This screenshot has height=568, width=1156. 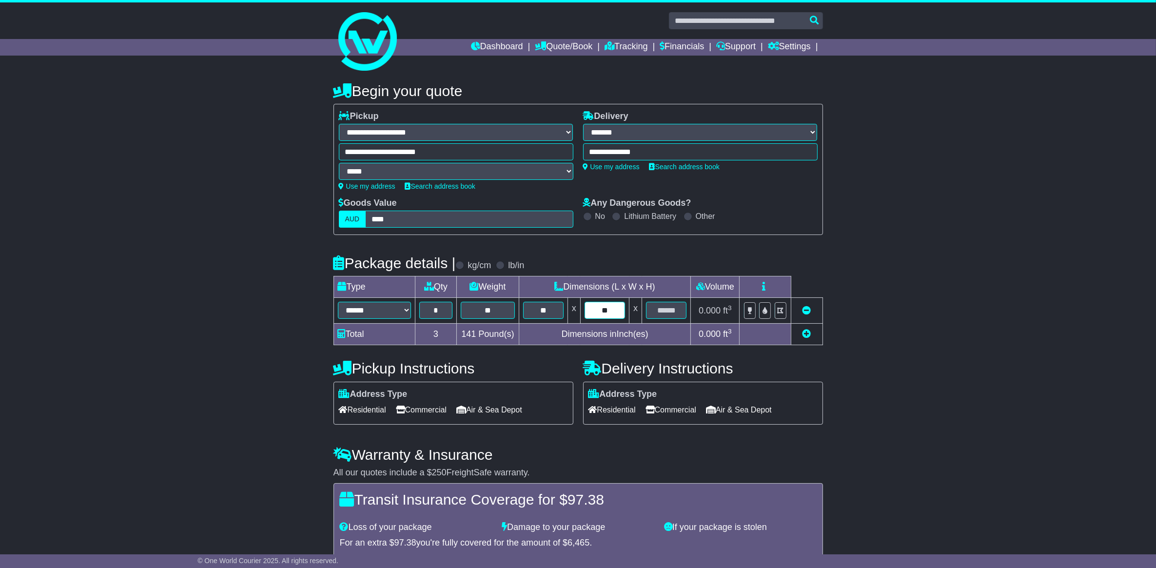 I want to click on td: Weight, so click(x=488, y=287).